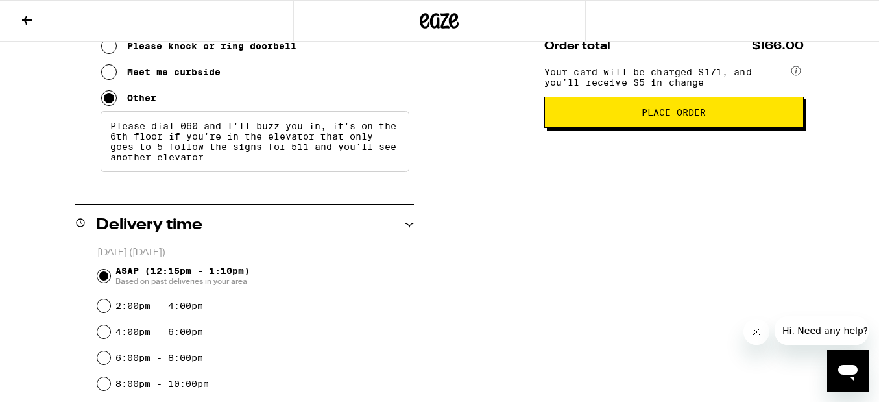 This screenshot has height=402, width=879. I want to click on label: 8:00pm - 10:00pm, so click(162, 383).